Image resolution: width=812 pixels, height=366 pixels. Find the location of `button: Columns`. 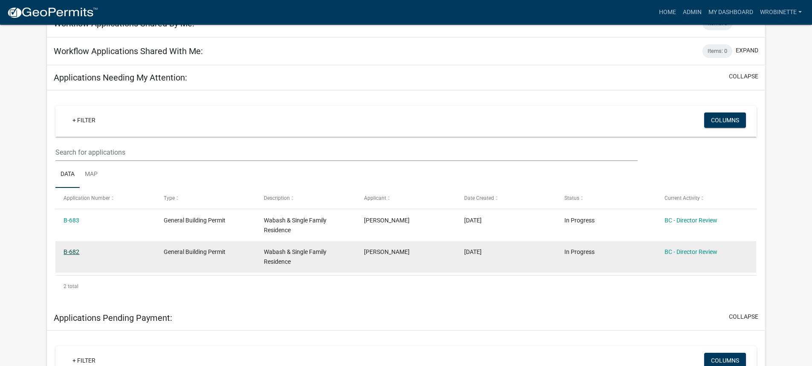

button: Columns is located at coordinates (725, 120).